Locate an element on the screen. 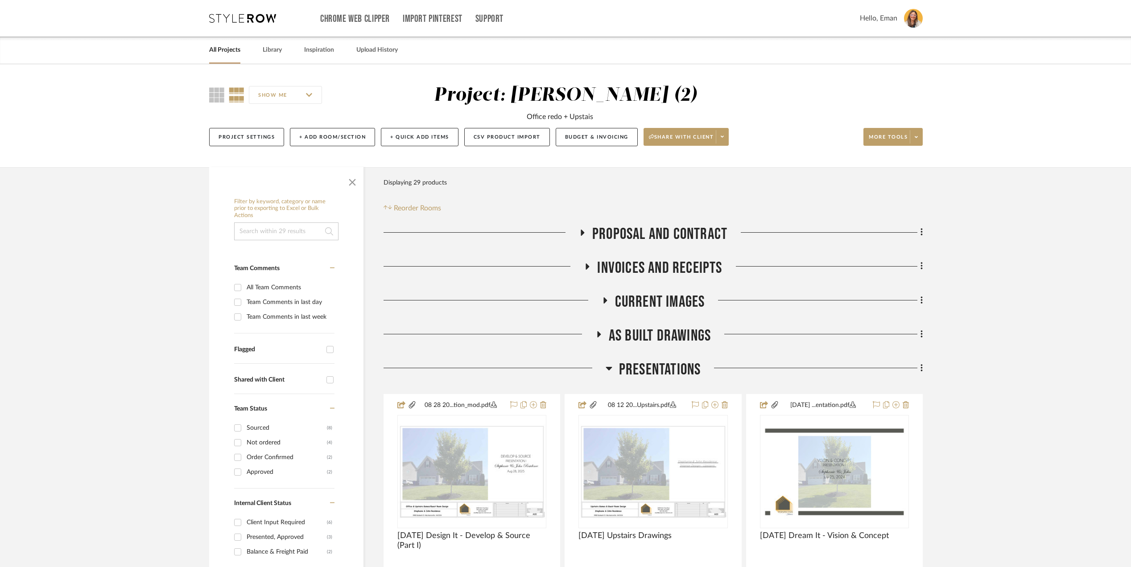 The width and height of the screenshot is (1131, 567). button: Budget & Invoicing is located at coordinates (597, 137).